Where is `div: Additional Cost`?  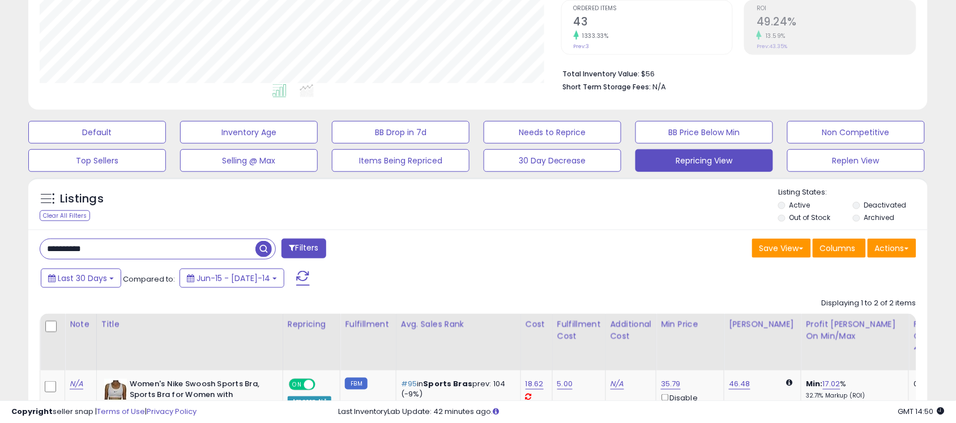 div: Additional Cost is located at coordinates (631, 331).